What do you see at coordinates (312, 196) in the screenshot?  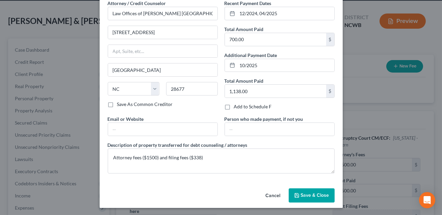 I see `button: Save & Close` at bounding box center [312, 196].